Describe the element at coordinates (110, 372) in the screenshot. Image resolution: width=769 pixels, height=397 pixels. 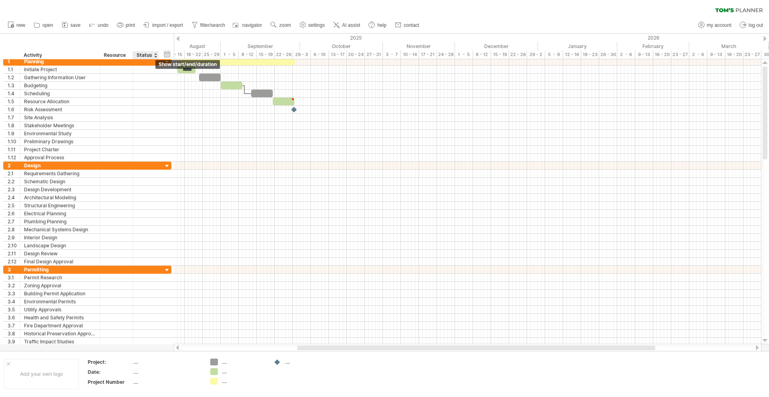
I see `div: Date:` at that location.